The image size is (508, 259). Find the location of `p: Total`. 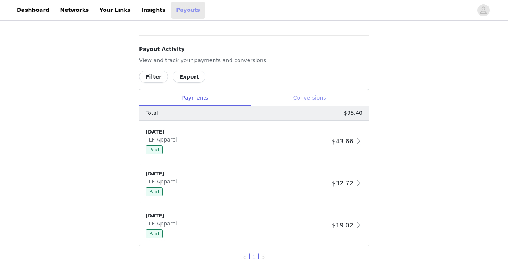

p: Total is located at coordinates (152, 113).